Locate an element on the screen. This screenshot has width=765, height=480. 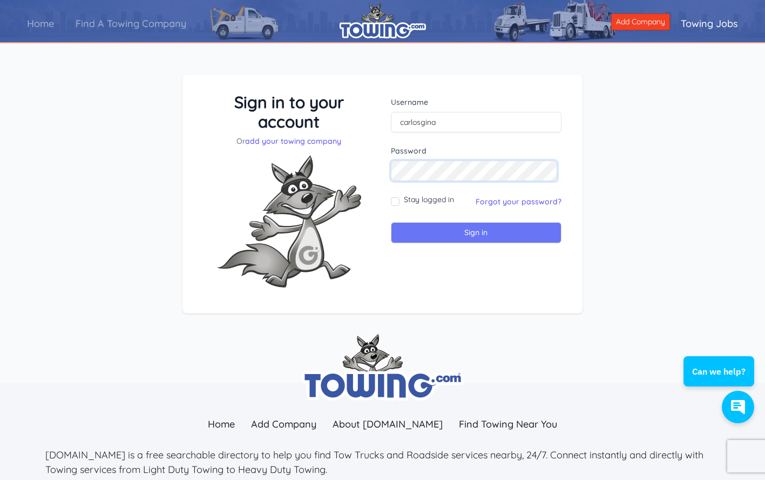
div: Can we help? is located at coordinates (46, 45).